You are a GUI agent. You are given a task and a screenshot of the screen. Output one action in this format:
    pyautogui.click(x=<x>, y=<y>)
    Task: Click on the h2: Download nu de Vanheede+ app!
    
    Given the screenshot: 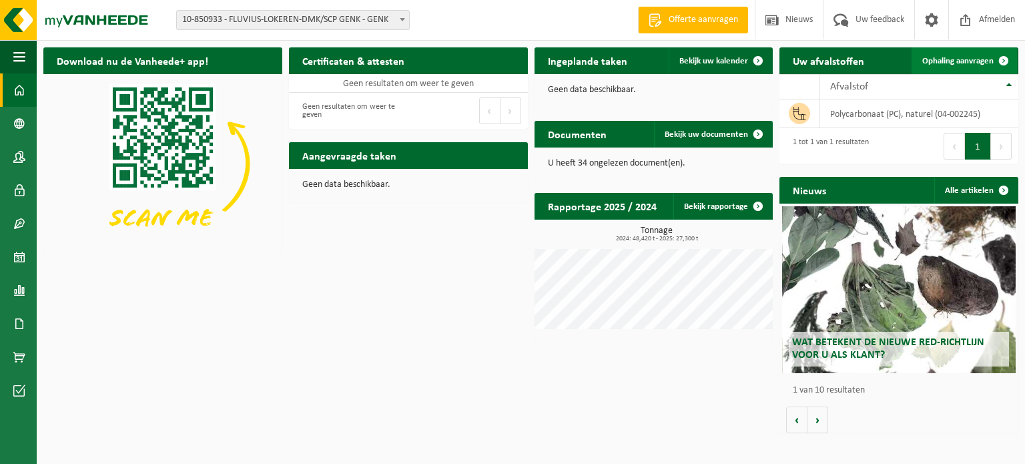 What is the action you would take?
    pyautogui.click(x=132, y=60)
    